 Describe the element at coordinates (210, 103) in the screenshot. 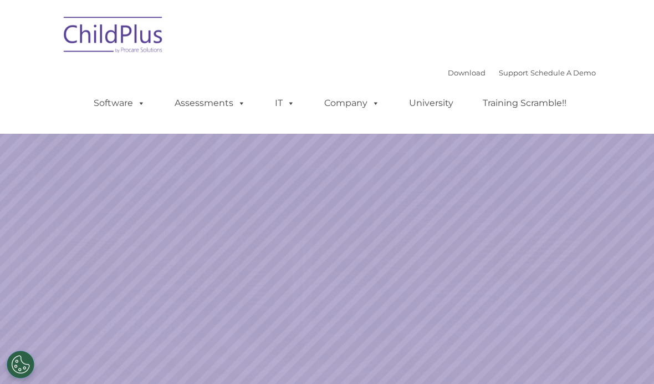

I see `a: Assessments` at that location.